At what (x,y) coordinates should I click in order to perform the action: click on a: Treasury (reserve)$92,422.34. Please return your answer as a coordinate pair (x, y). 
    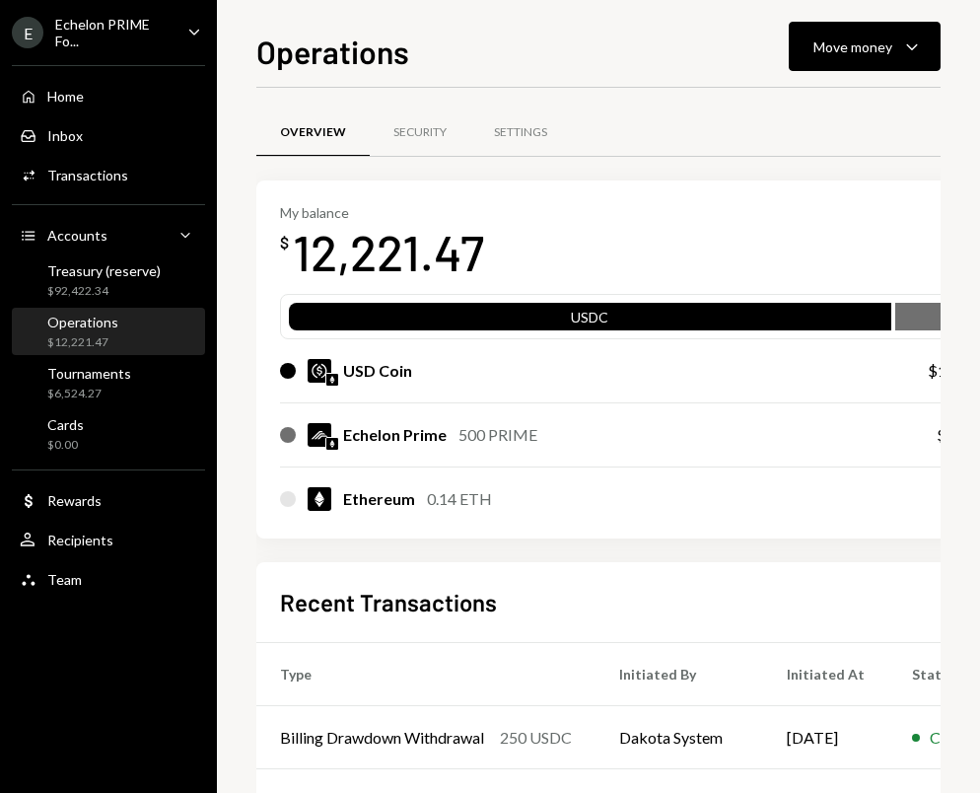
    Looking at the image, I should click on (108, 280).